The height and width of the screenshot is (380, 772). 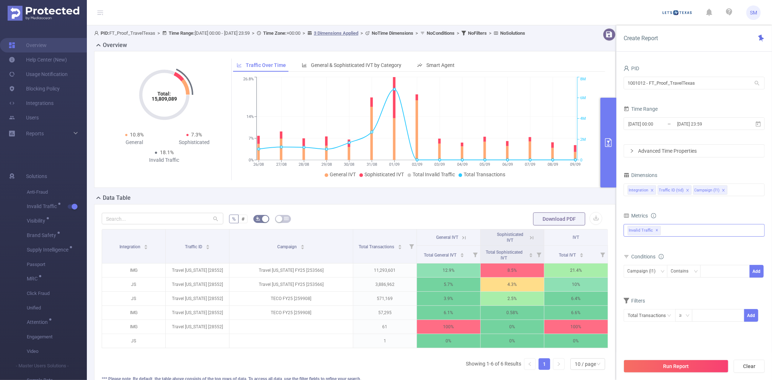 I want to click on span: Sophisticated IVT, so click(x=510, y=237).